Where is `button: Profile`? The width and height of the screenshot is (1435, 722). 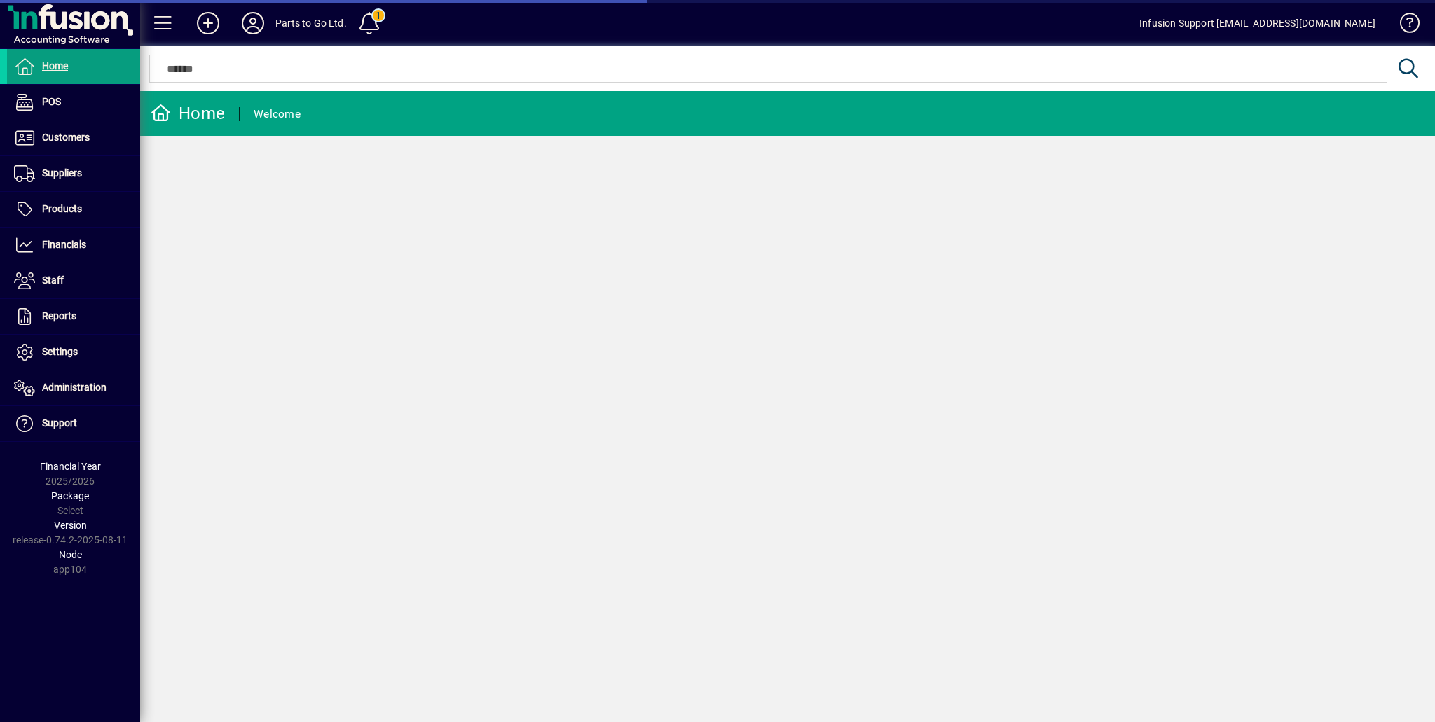 button: Profile is located at coordinates (253, 23).